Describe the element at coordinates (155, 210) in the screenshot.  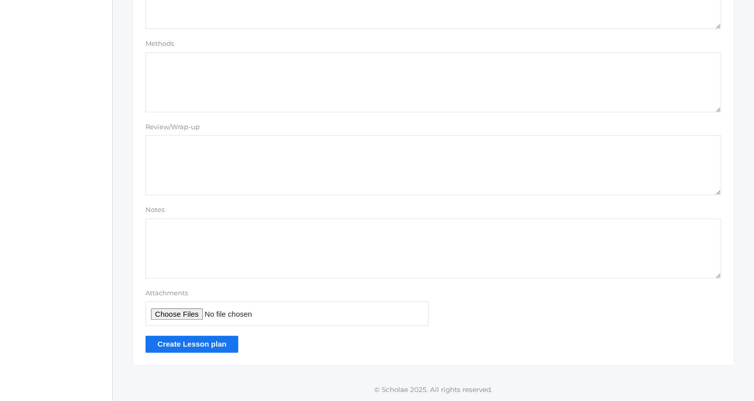
I see `label: Notes` at that location.